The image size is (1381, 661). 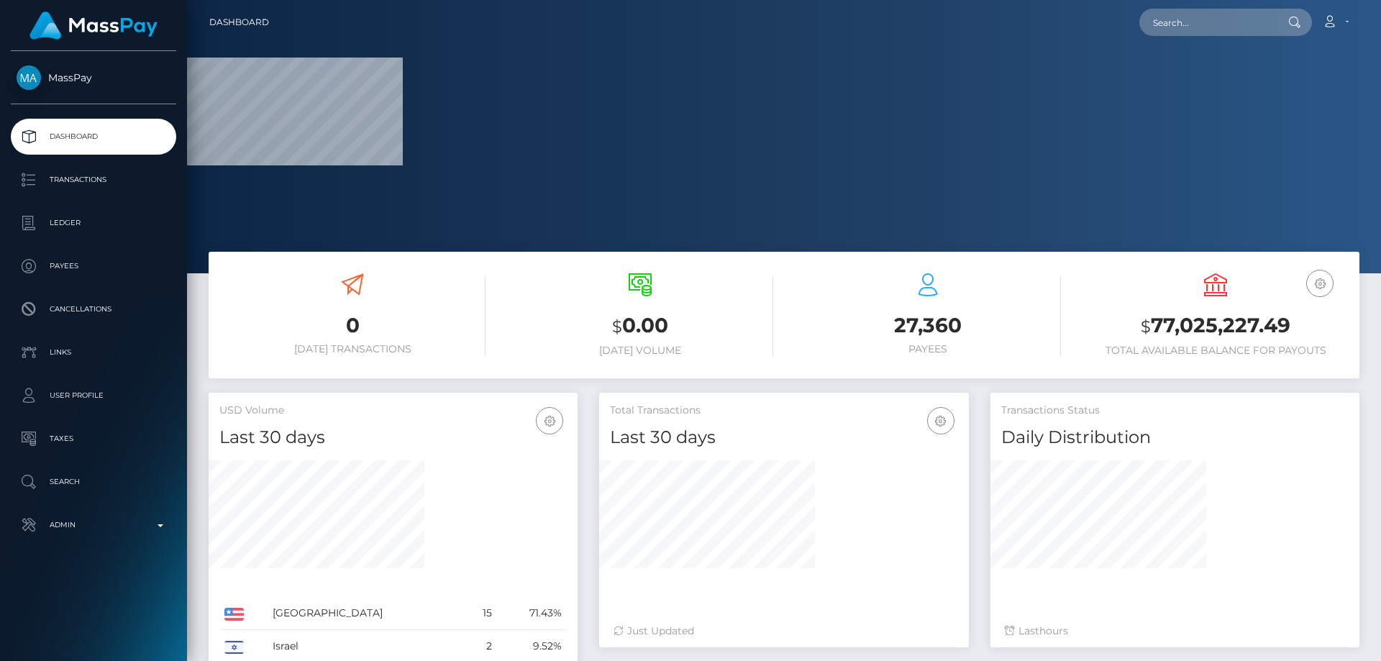 What do you see at coordinates (93, 482) in the screenshot?
I see `a: Search` at bounding box center [93, 482].